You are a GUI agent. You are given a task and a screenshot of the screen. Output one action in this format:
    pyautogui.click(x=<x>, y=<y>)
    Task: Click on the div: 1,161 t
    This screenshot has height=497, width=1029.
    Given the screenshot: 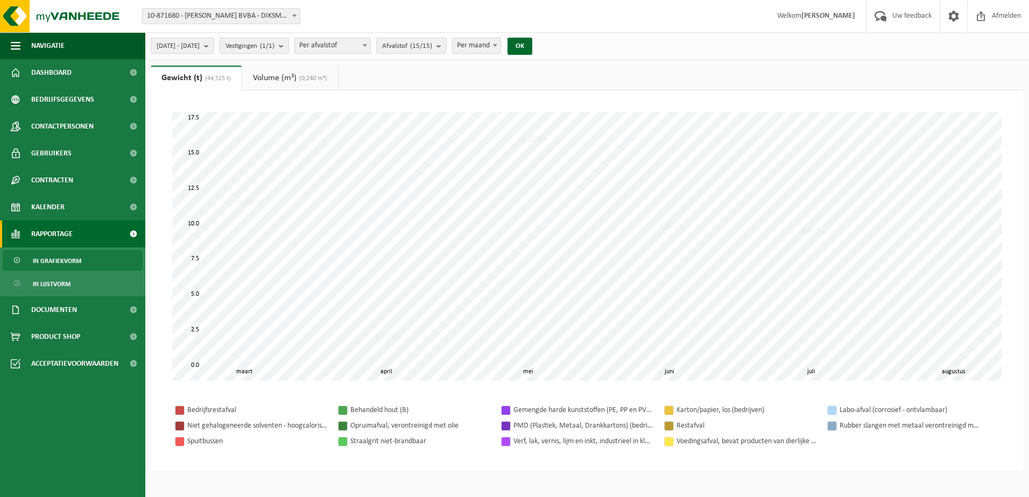 What is the action you would take?
    pyautogui.click(x=388, y=338)
    